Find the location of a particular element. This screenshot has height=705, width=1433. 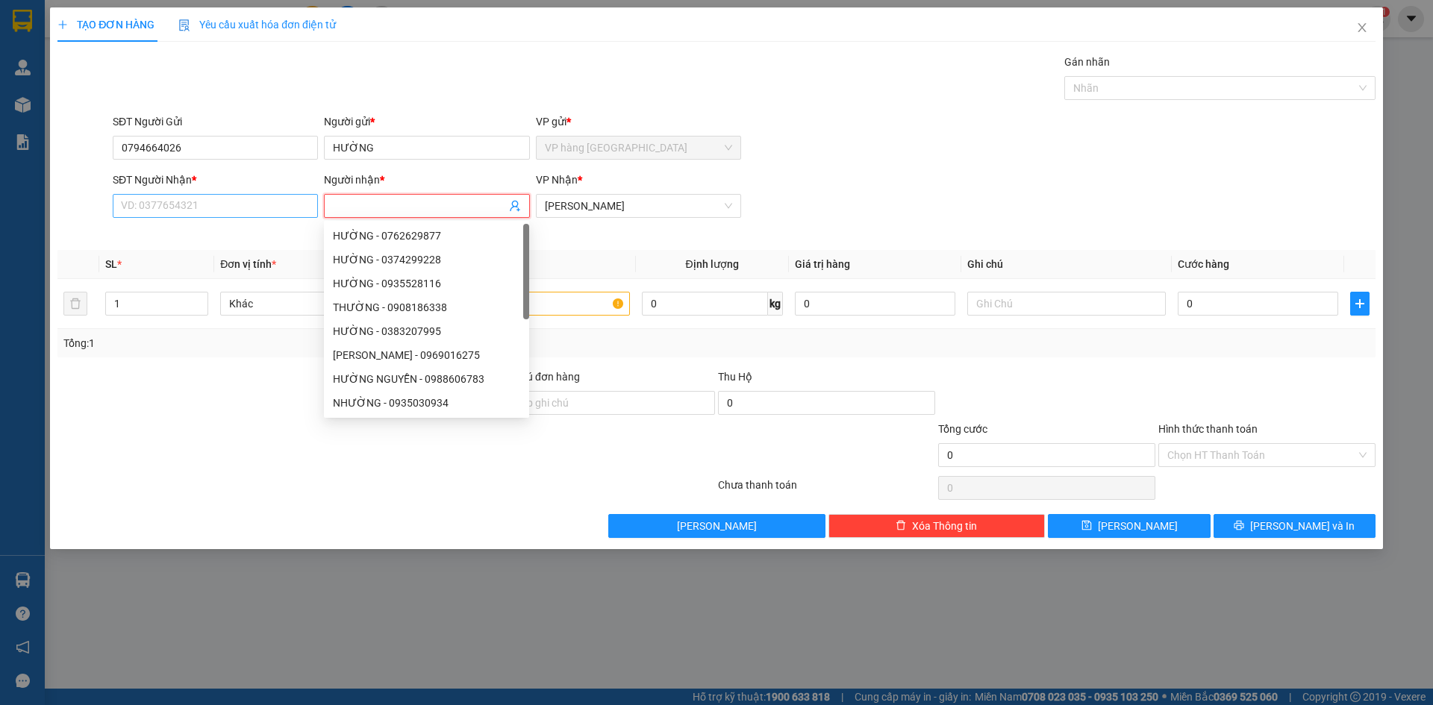

div: THƯỜNG - 0908186338 is located at coordinates (426, 308).